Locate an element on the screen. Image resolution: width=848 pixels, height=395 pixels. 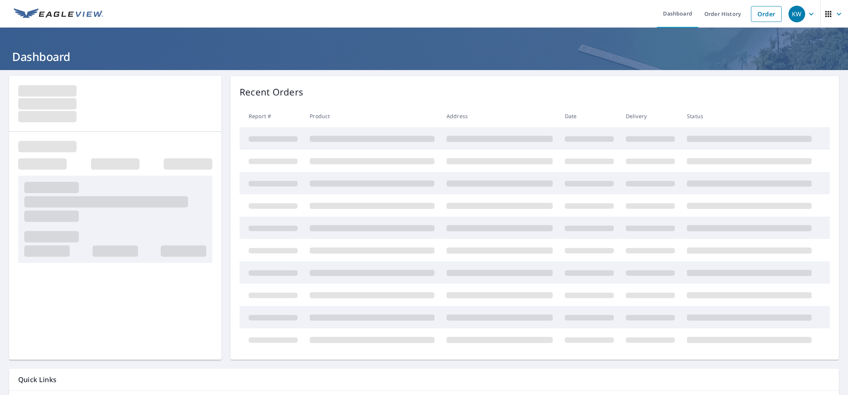
div: KW is located at coordinates (797, 14).